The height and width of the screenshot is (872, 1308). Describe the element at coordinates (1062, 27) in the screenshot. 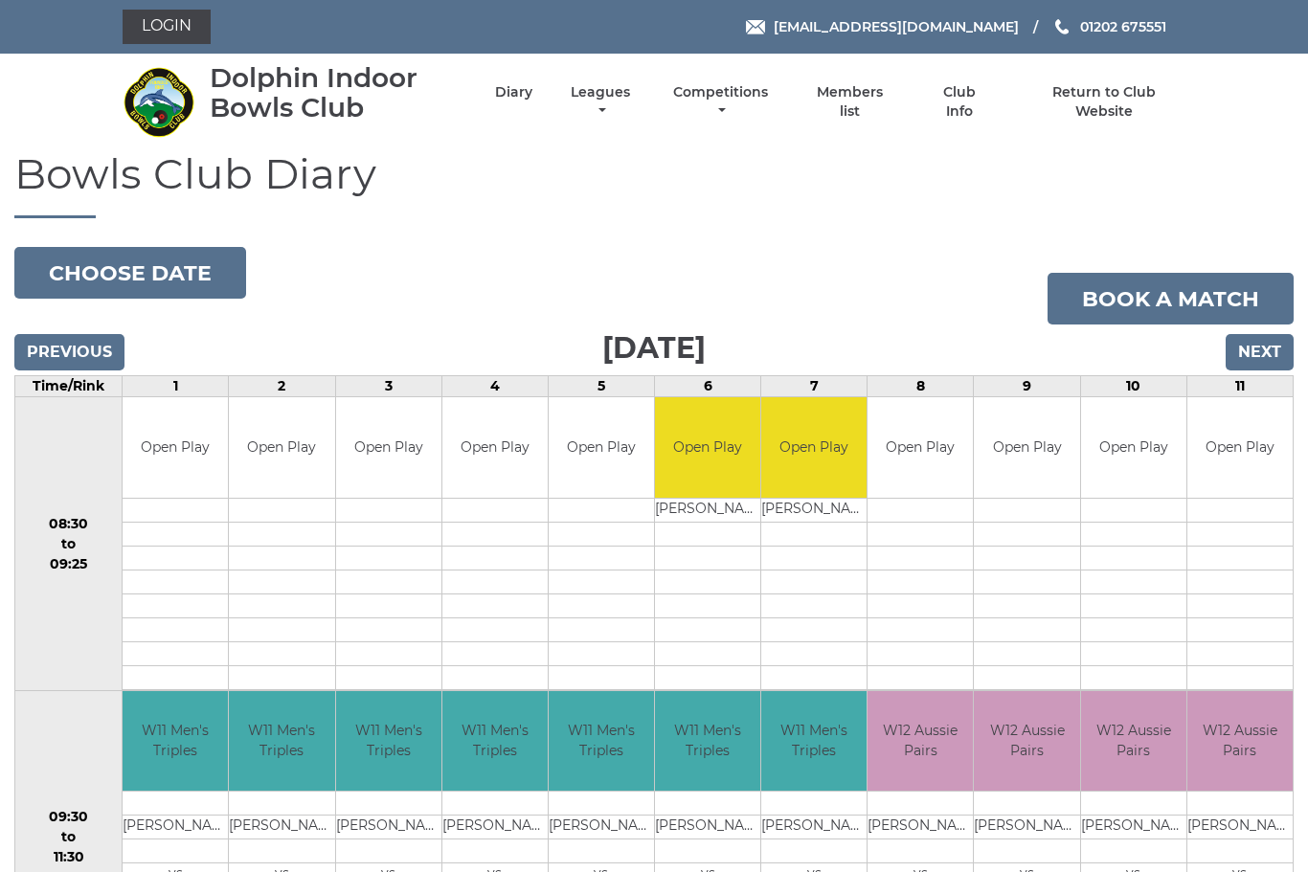

I see `img: Phone us` at that location.